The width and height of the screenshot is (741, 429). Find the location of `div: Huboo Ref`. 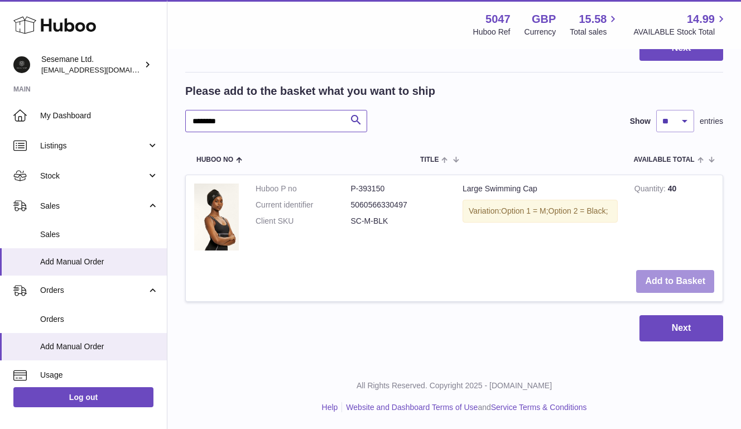

div: Huboo Ref is located at coordinates (492, 32).